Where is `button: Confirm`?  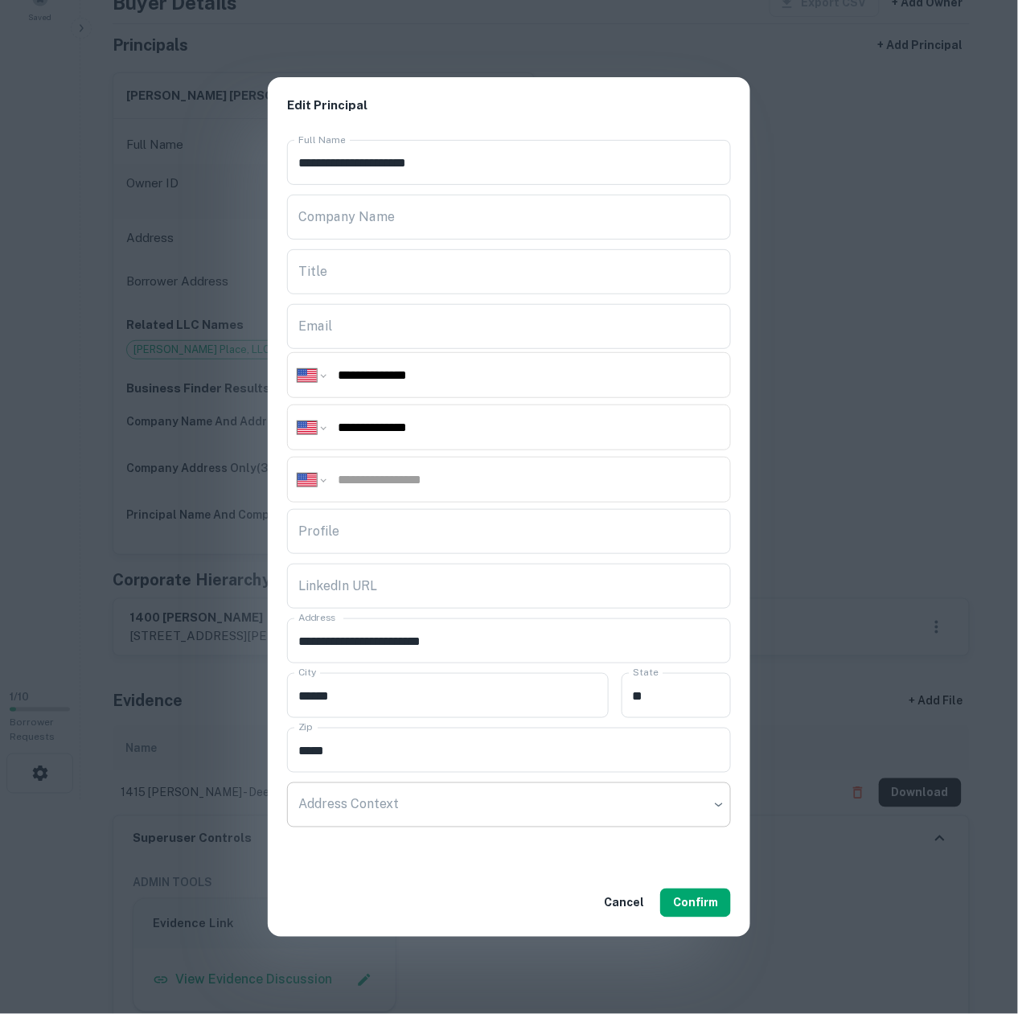 button: Confirm is located at coordinates (696, 903).